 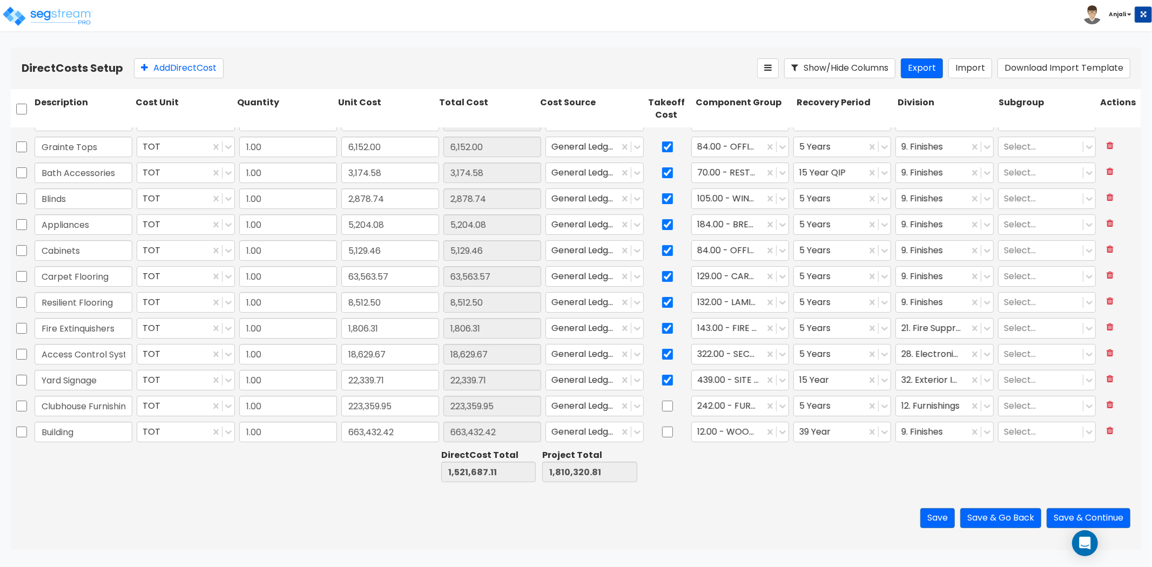 I want to click on b: Anjali, so click(x=1118, y=14).